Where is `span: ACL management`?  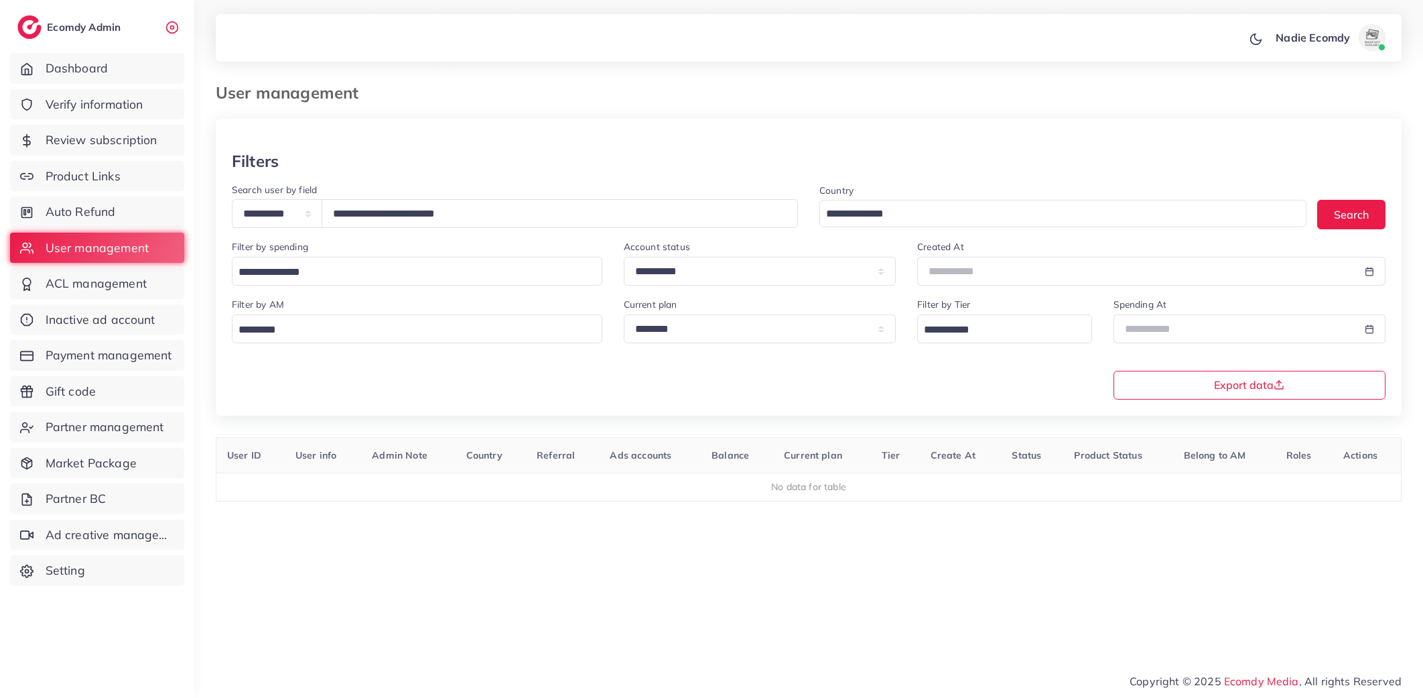 span: ACL management is located at coordinates (96, 283).